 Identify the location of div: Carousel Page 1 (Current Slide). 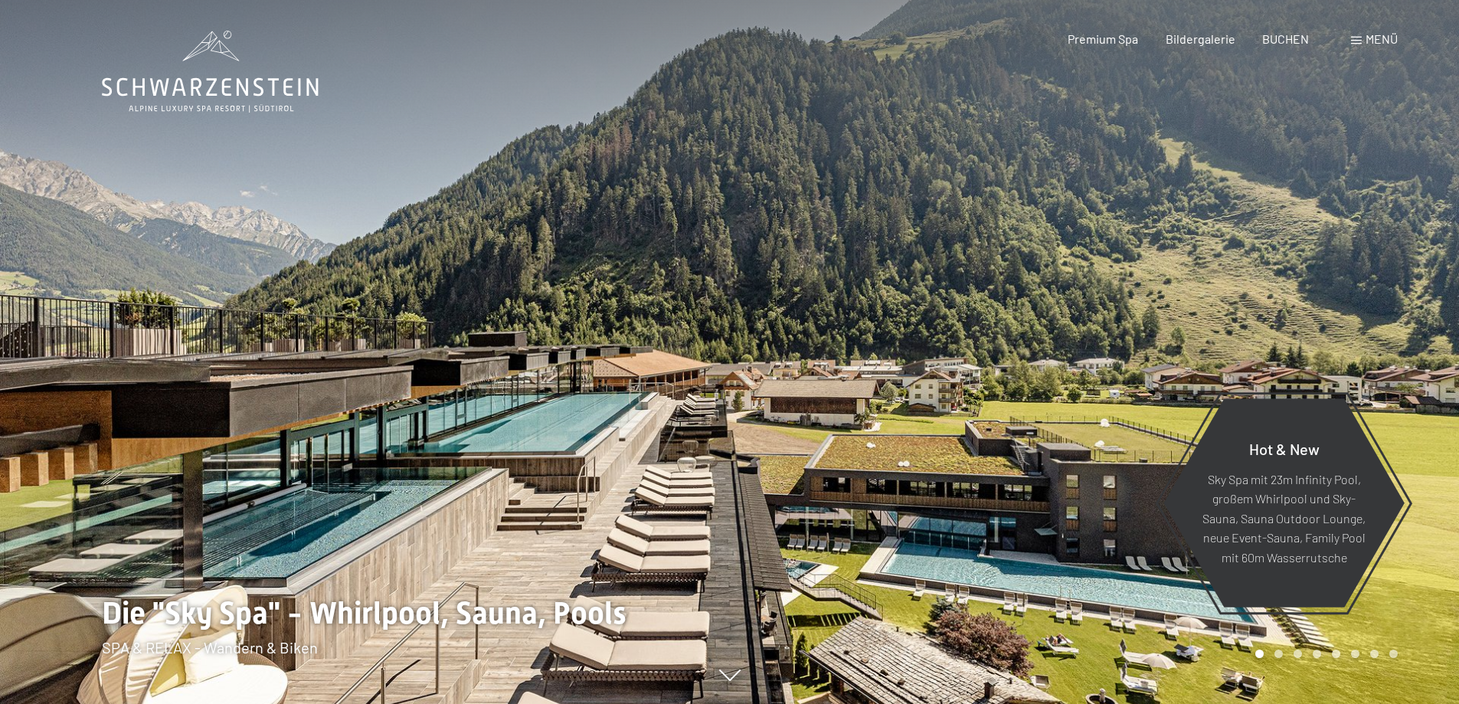
(1259, 653).